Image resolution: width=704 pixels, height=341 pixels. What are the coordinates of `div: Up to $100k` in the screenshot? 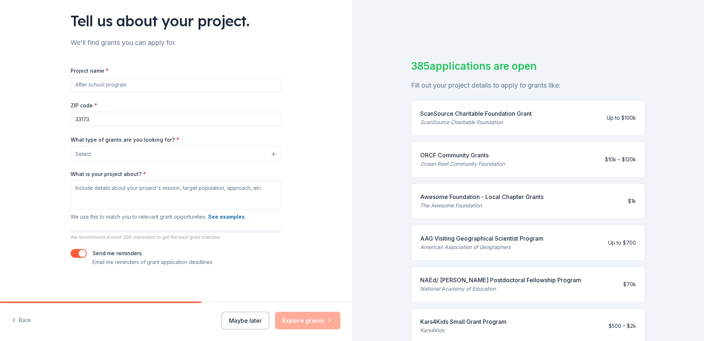 It's located at (621, 118).